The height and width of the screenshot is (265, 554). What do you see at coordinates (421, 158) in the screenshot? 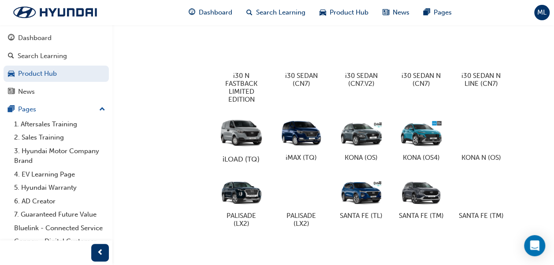
I see `h5: KONA (OS4)` at bounding box center [421, 158].